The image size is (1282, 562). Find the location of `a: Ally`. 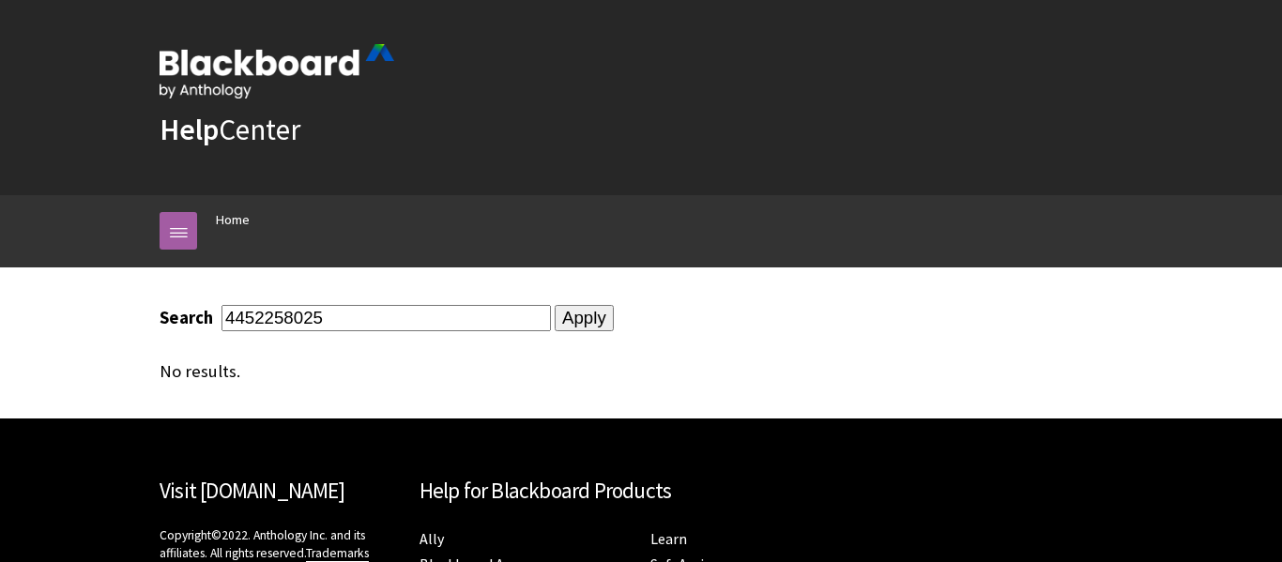

a: Ally is located at coordinates (432, 539).